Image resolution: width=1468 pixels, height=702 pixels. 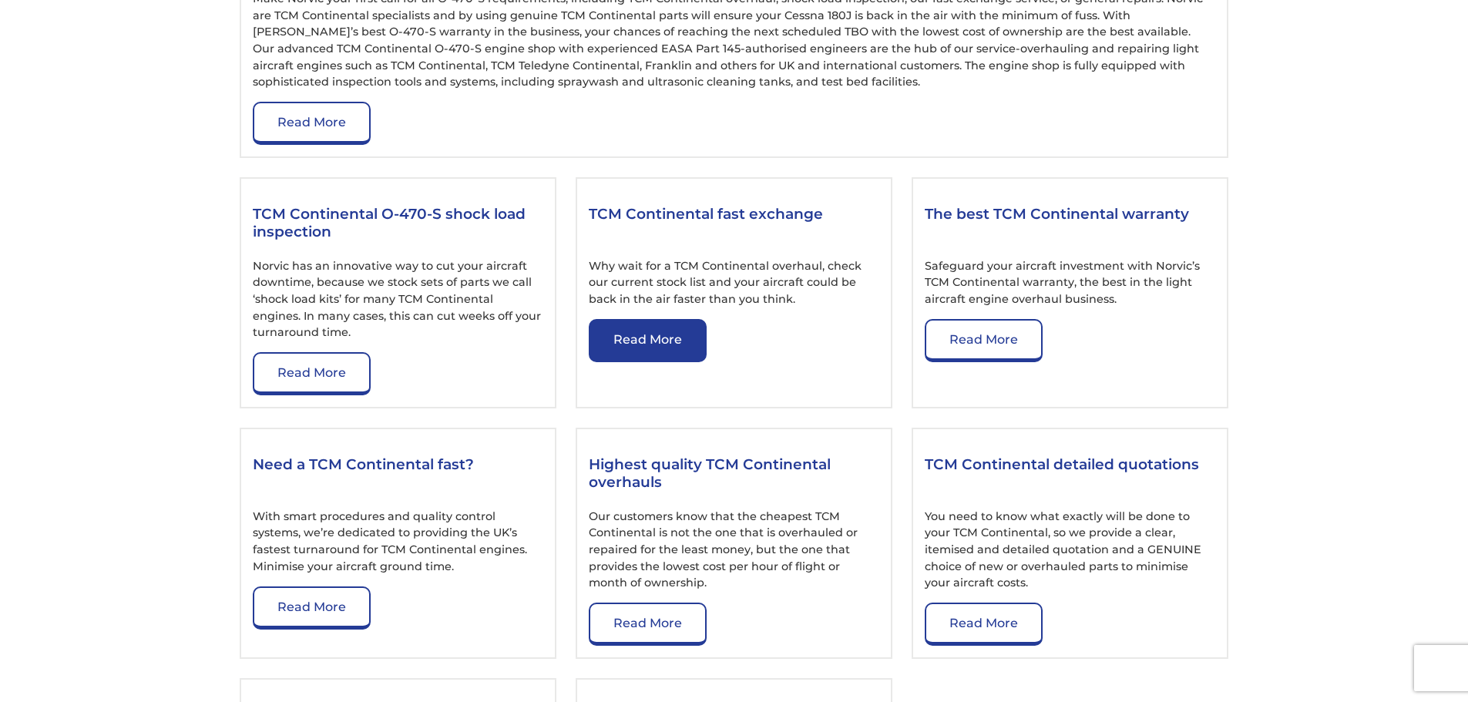 What do you see at coordinates (398, 224) in the screenshot?
I see `h3: TCM Continental O-470-S shock load inspection` at bounding box center [398, 224].